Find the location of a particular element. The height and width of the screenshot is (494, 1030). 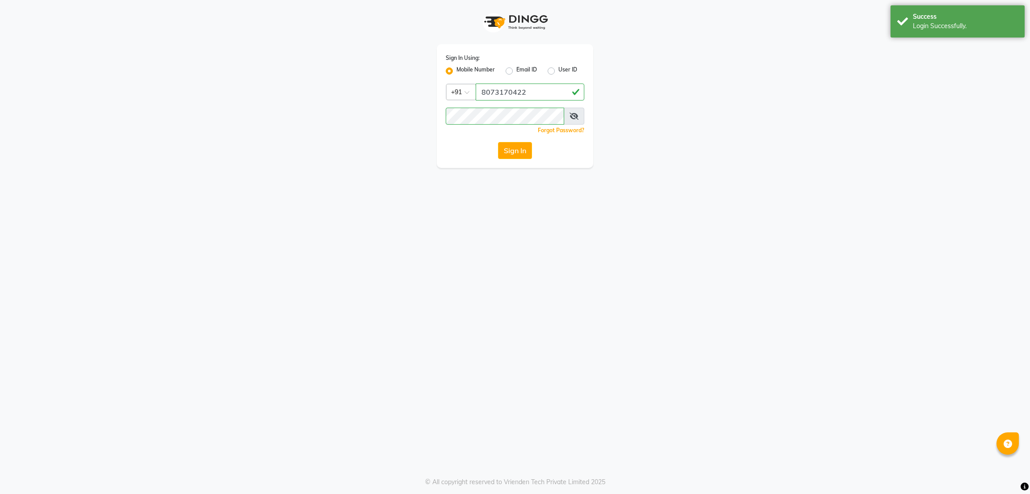

button: Sign In is located at coordinates (515, 151).